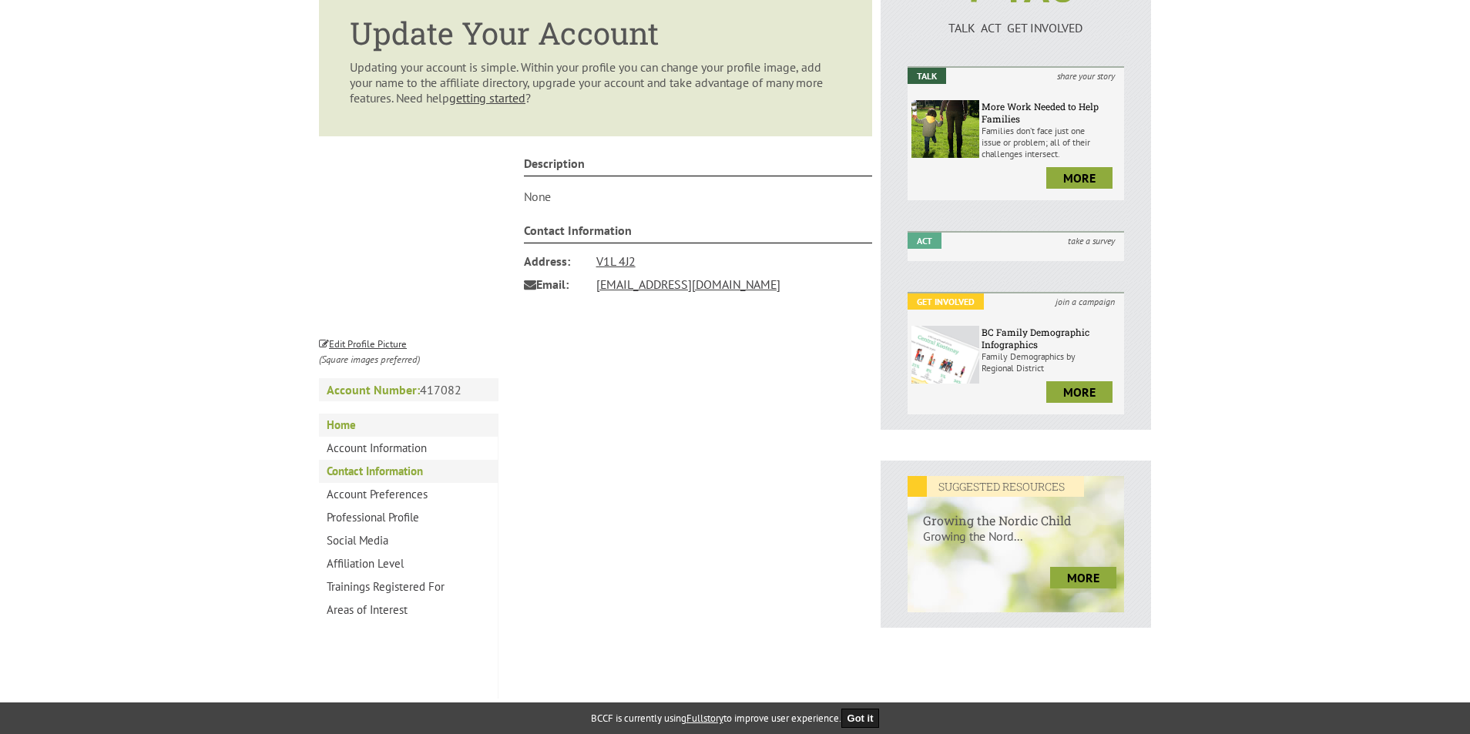  I want to click on p: None, so click(698, 196).